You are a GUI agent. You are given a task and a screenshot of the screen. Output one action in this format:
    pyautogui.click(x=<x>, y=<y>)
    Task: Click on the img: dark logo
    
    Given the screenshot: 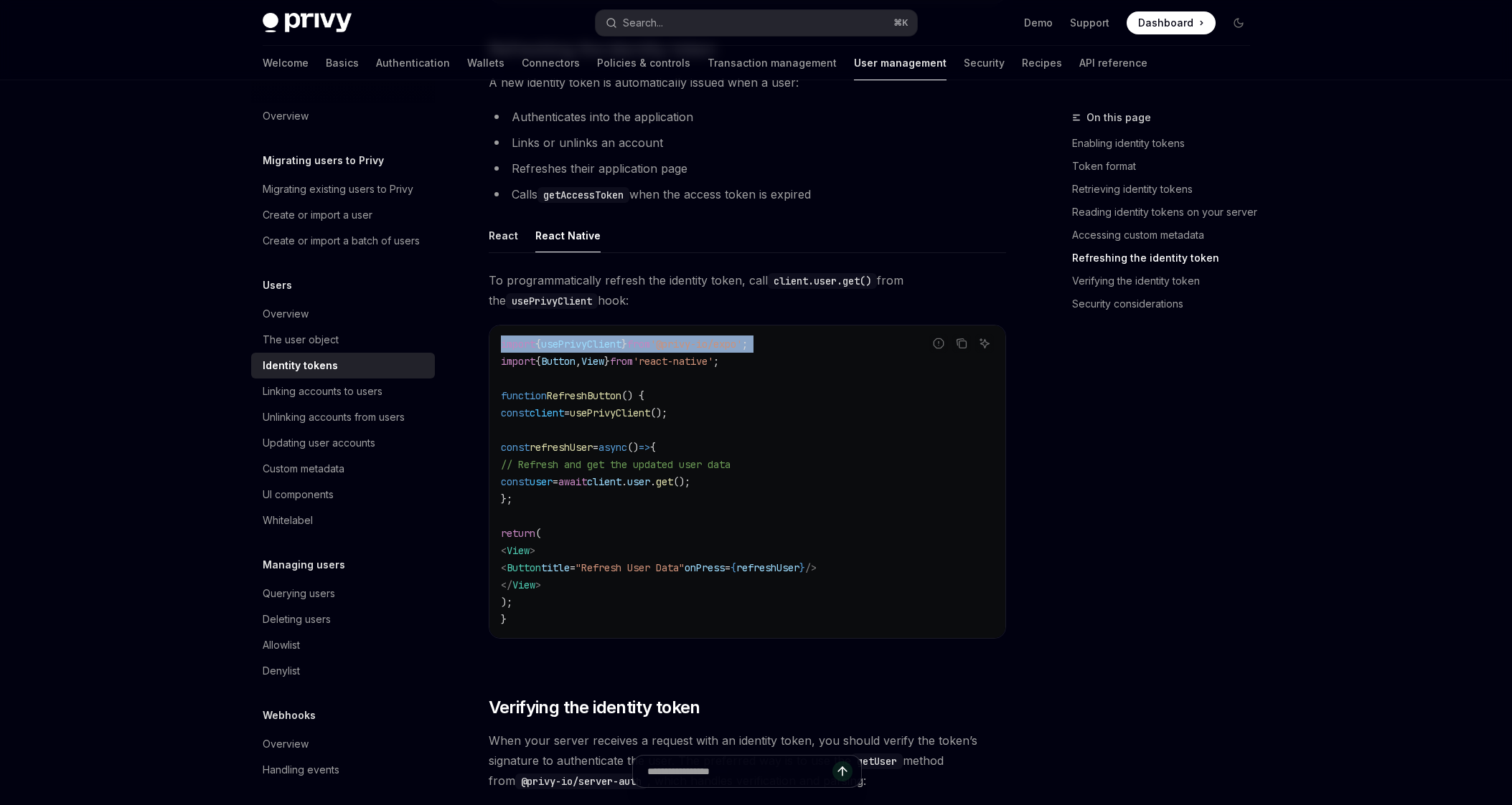 What is the action you would take?
    pyautogui.click(x=307, y=23)
    